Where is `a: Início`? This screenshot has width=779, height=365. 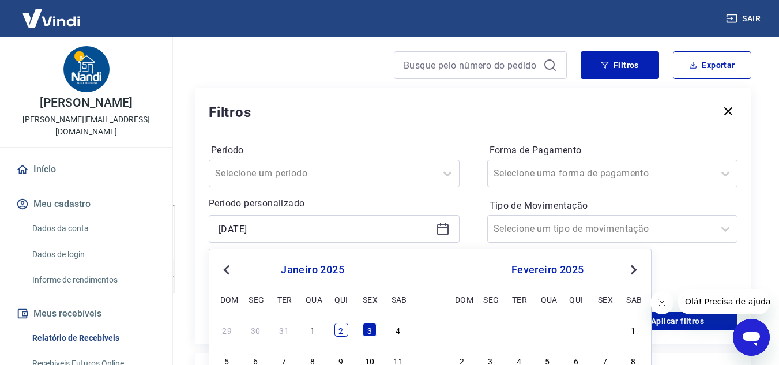 a: Início is located at coordinates (86, 170).